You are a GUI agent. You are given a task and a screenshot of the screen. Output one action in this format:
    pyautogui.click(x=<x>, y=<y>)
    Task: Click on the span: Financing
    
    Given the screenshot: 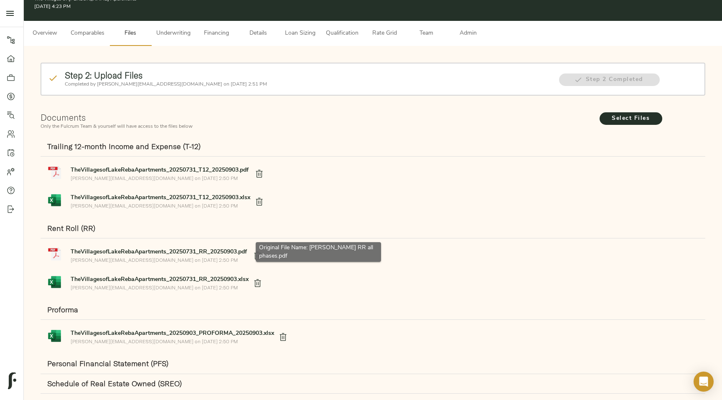 What is the action you would take?
    pyautogui.click(x=216, y=33)
    